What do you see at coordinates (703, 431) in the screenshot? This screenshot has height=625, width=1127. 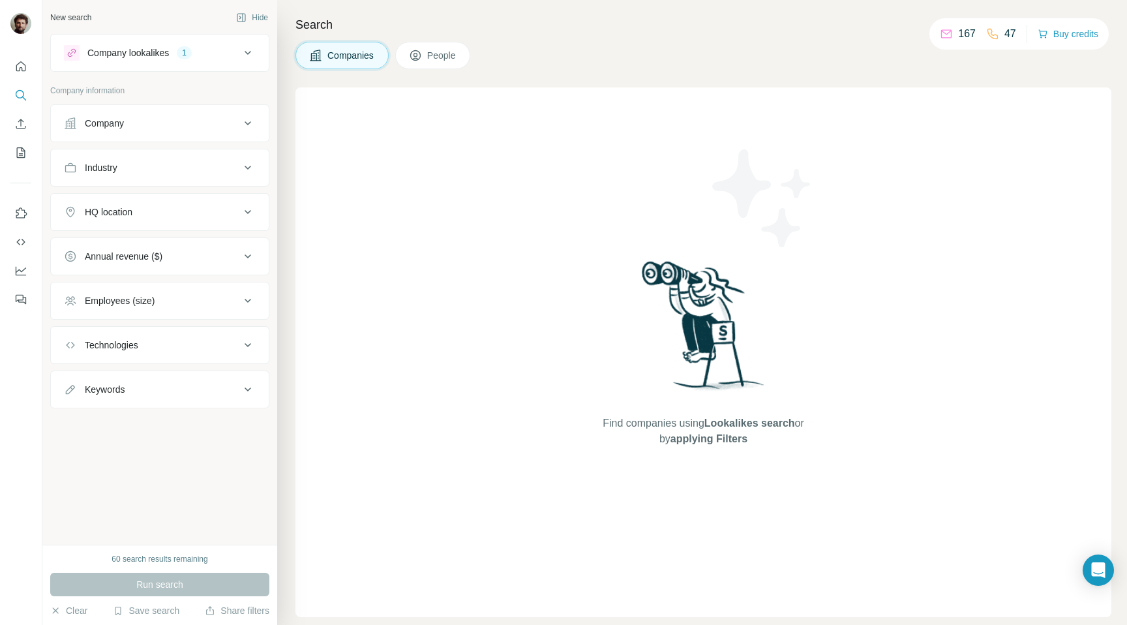 I see `span: Find companies using or by` at bounding box center [703, 431].